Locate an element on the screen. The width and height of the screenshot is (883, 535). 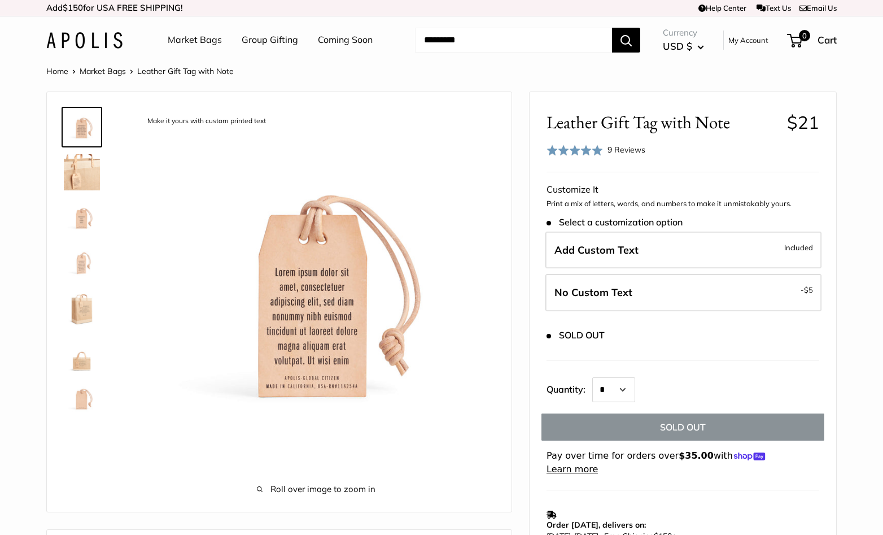
span: 9 Reviews is located at coordinates (626, 150).